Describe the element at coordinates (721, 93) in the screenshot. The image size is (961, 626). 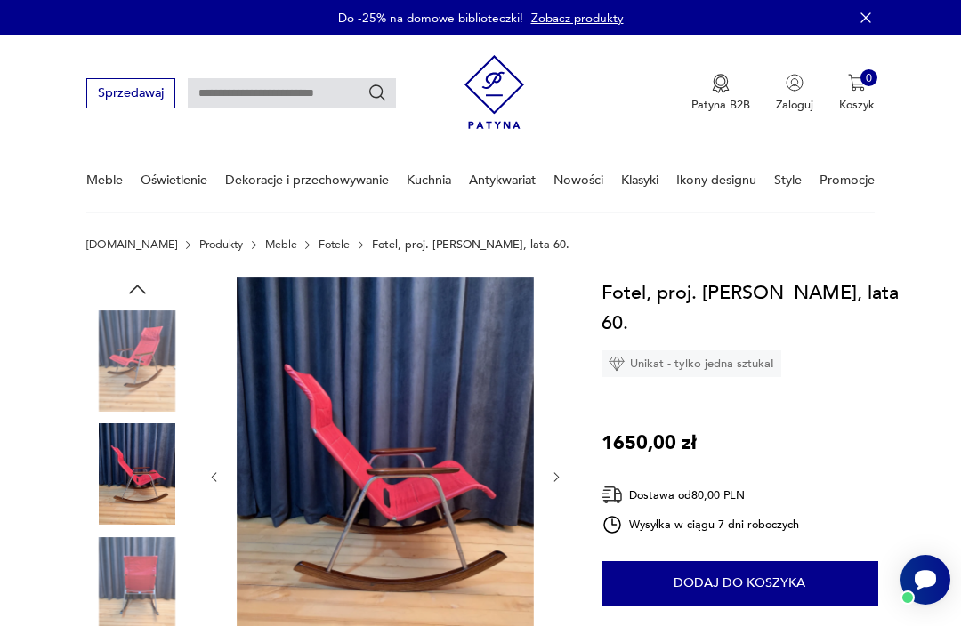
I see `button: Patyna B2B` at that location.